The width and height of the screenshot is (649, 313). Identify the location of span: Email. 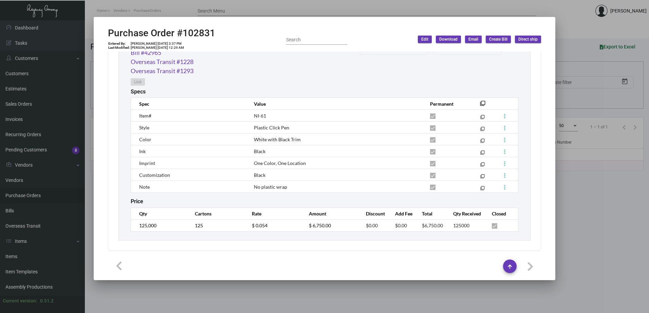
(473, 39).